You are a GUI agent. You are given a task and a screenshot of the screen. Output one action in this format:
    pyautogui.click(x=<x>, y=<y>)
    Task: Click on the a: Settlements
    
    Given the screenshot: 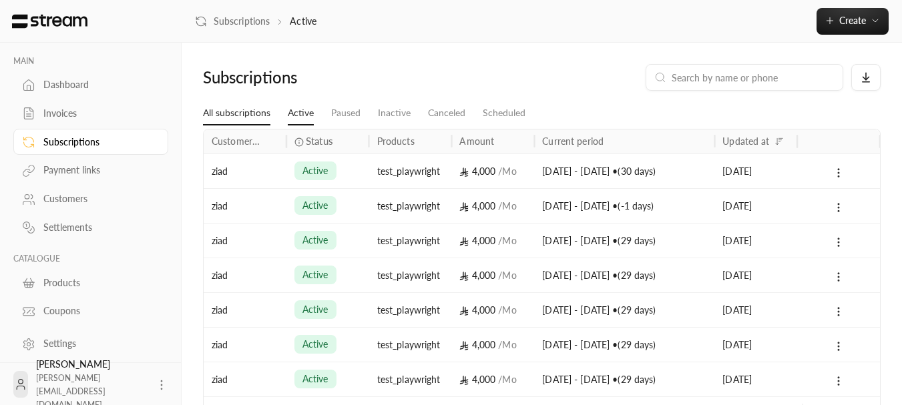 What is the action you would take?
    pyautogui.click(x=91, y=228)
    